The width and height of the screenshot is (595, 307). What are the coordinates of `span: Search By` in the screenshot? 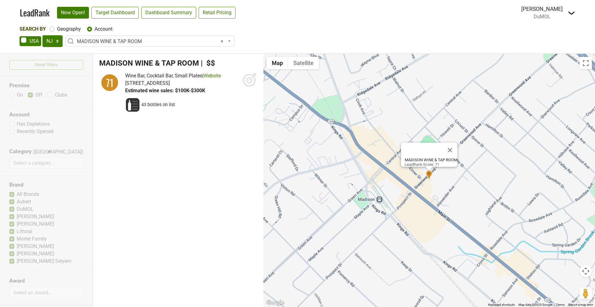 It's located at (33, 29).